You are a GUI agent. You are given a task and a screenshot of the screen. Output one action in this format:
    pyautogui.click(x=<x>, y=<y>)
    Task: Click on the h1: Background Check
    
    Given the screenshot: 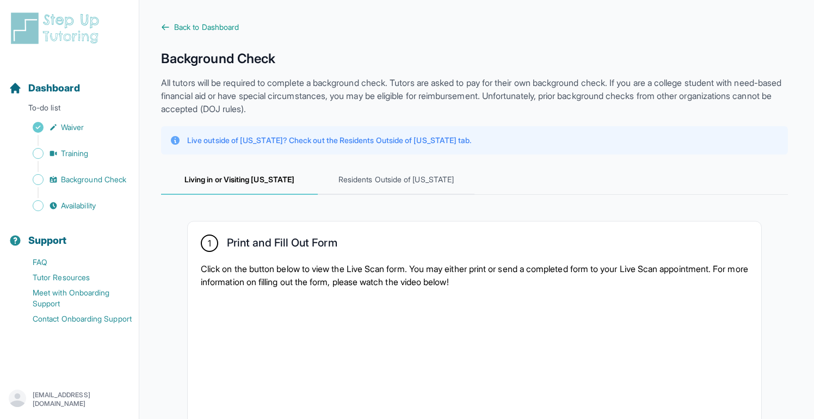 What is the action you would take?
    pyautogui.click(x=475, y=59)
    